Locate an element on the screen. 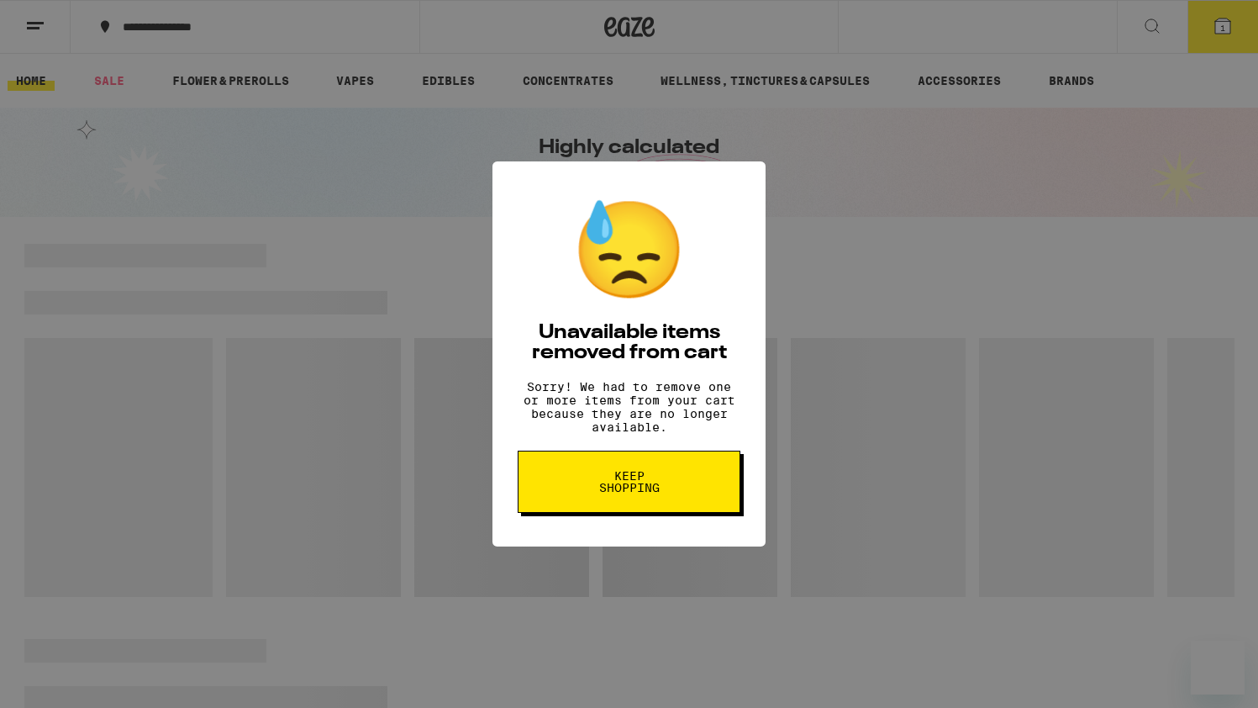  p: Sorry! We had to remove one or more items from your cart because they are no longer available. is located at coordinates (629, 407).